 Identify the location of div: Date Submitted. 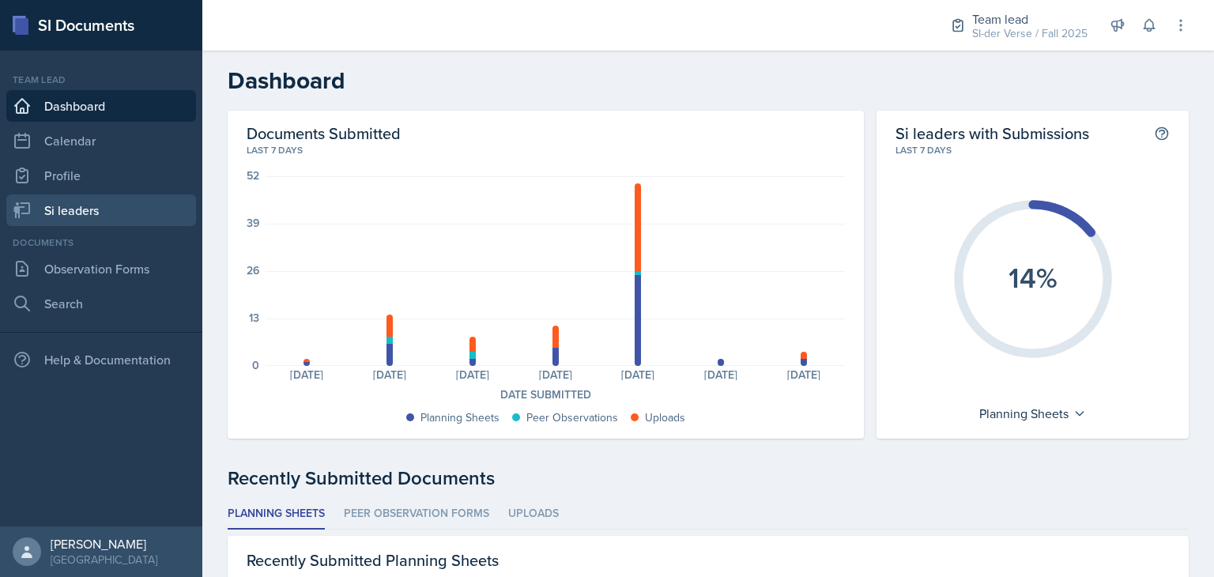
(545, 394).